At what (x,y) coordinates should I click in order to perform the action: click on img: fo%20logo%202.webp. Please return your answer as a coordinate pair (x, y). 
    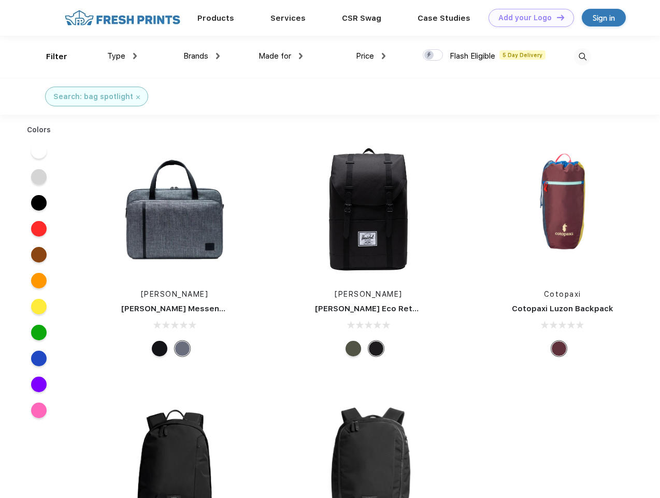
    Looking at the image, I should click on (122, 18).